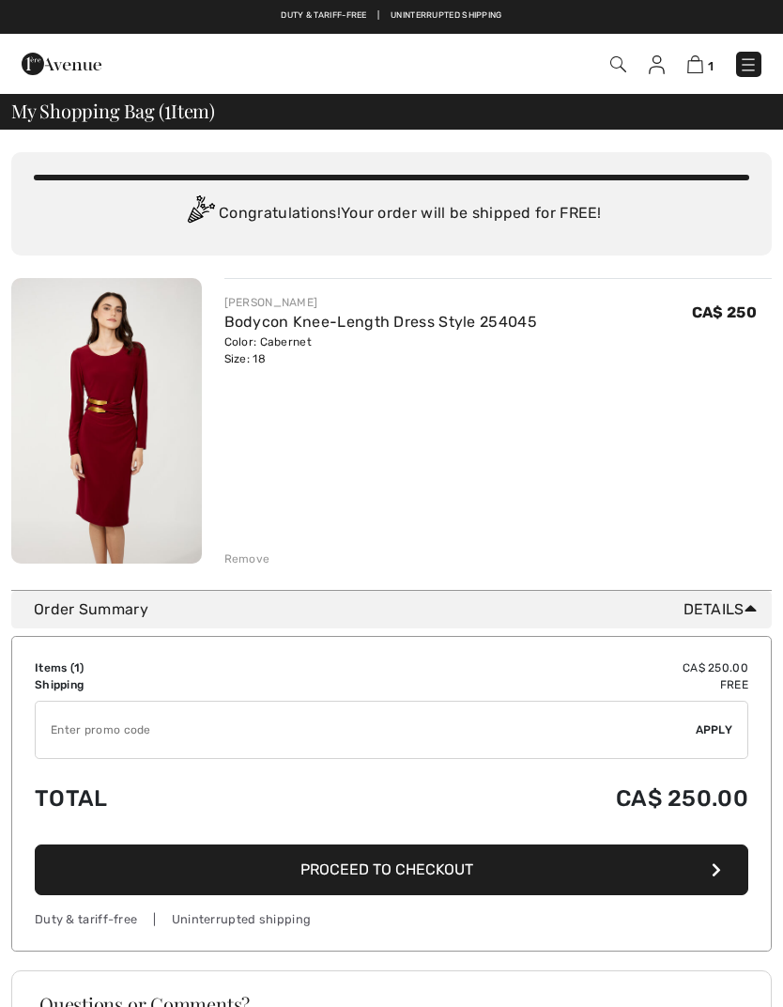  I want to click on span: Proceed to Checkout, so click(387, 869).